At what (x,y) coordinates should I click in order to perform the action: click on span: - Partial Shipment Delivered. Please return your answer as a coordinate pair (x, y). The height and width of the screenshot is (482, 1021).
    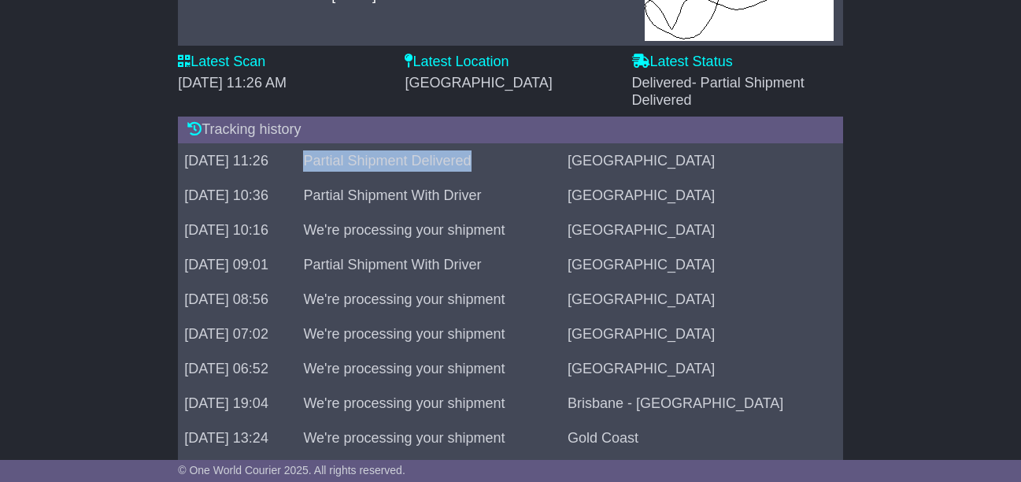
    Looking at the image, I should click on (718, 91).